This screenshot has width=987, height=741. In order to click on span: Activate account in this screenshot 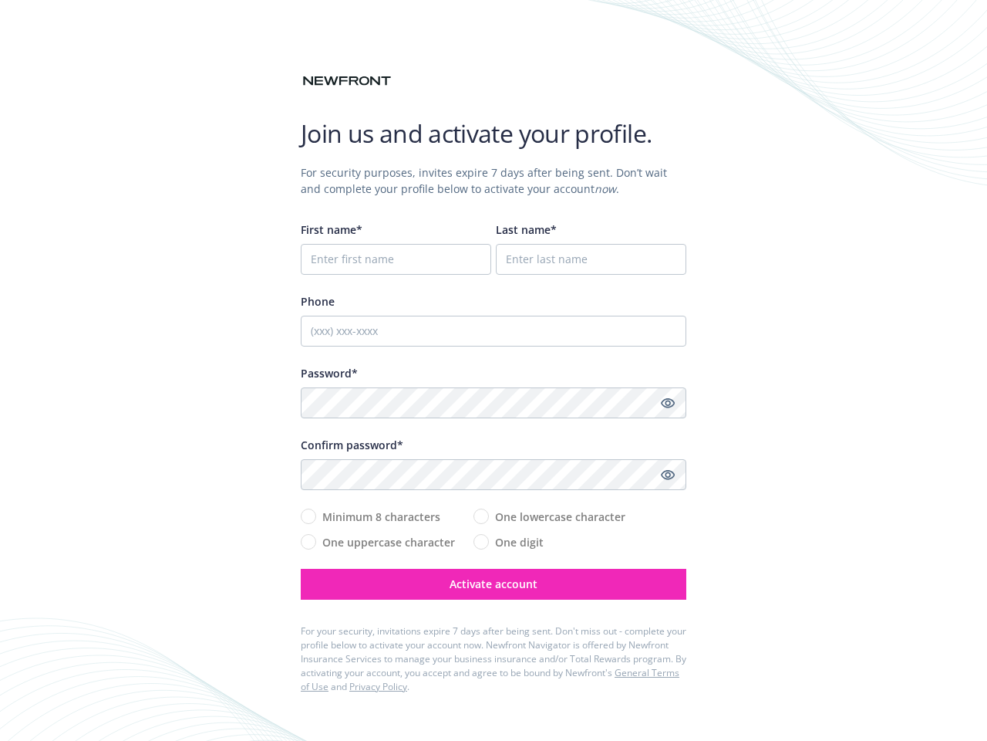, I will do `click(494, 583)`.